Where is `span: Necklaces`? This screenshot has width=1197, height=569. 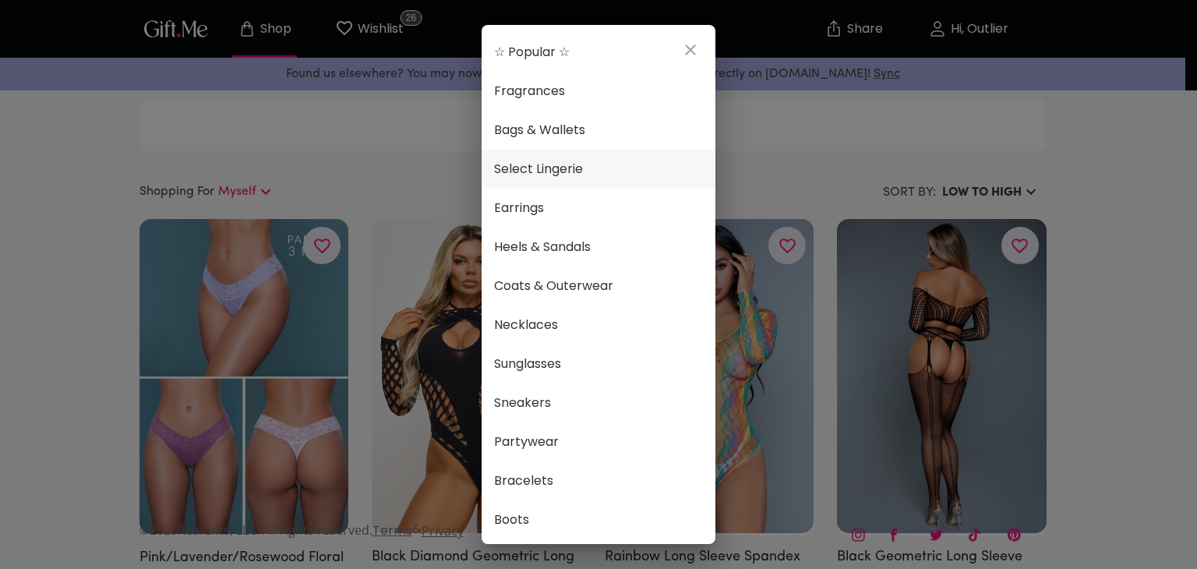 span: Necklaces is located at coordinates (598, 325).